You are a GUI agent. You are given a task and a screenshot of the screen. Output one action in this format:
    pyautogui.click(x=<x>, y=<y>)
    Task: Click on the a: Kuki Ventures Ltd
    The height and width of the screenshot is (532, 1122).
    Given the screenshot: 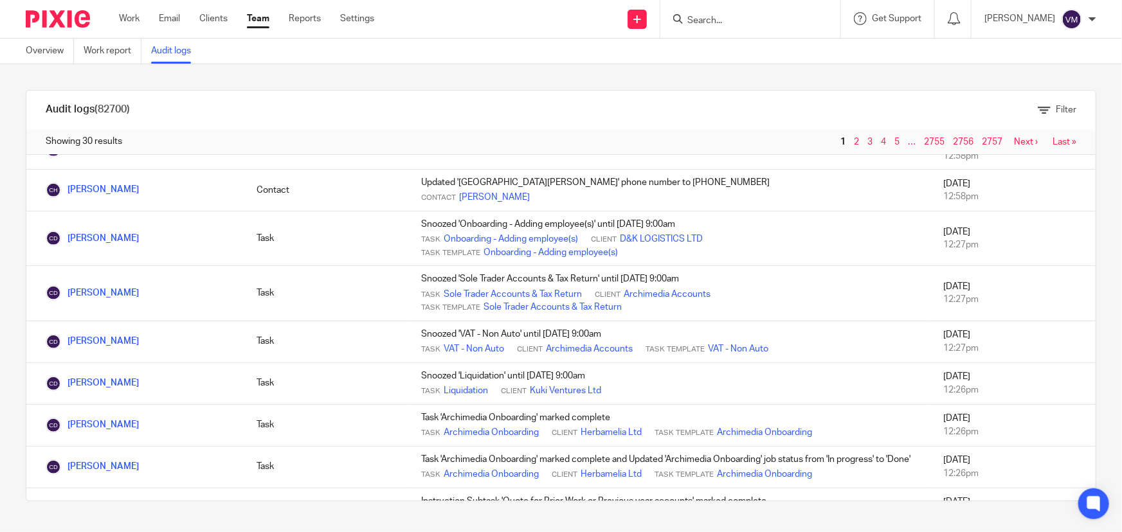 What is the action you would take?
    pyautogui.click(x=565, y=391)
    